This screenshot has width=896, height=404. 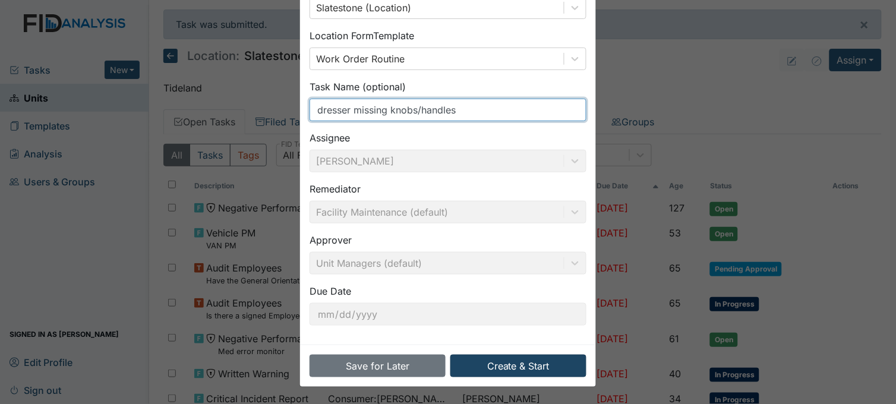 I want to click on div: Work Order Routine, so click(x=360, y=59).